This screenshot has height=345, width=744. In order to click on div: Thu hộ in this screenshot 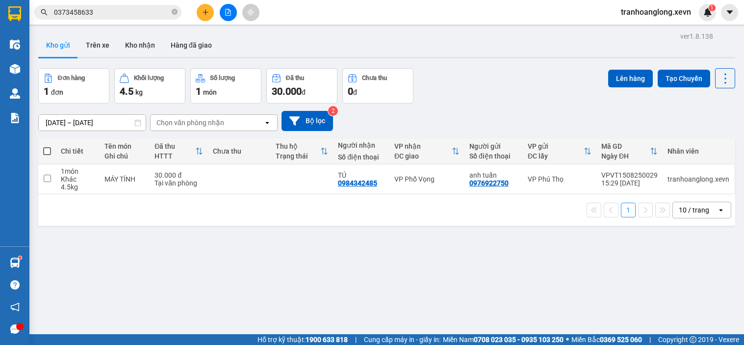, I will do `click(298, 146)`.